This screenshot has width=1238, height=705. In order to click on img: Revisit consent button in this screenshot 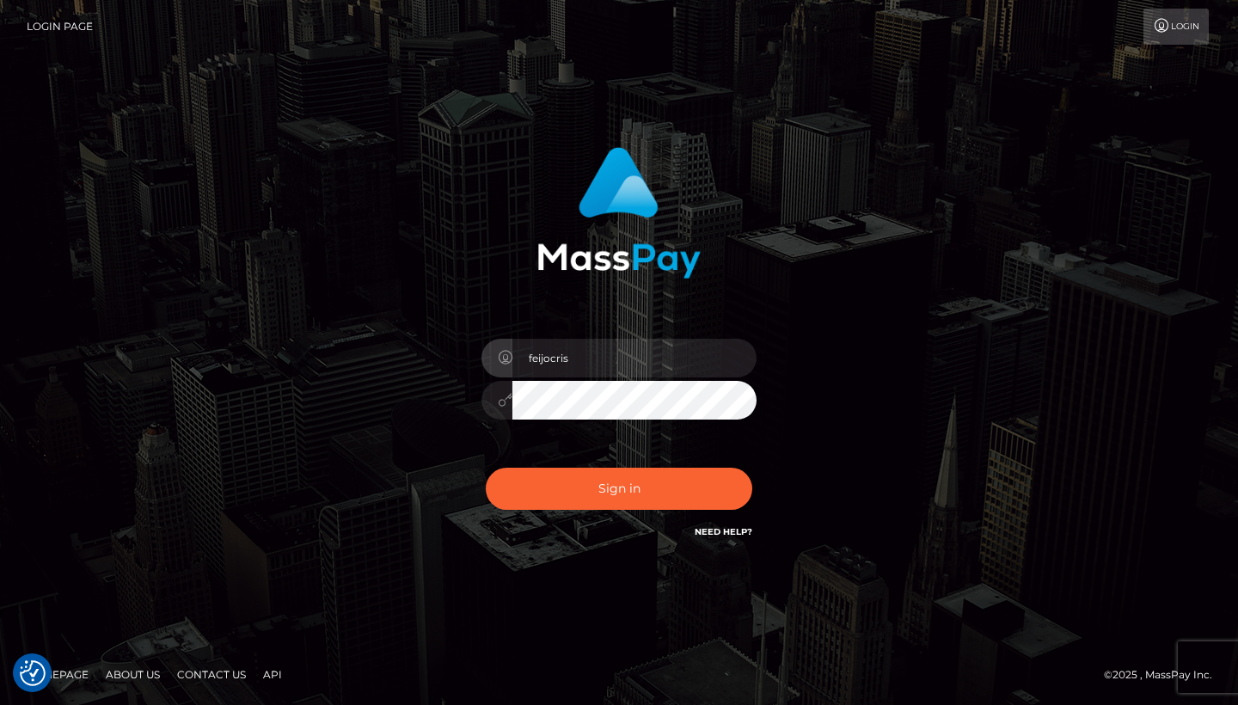, I will do `click(33, 673)`.